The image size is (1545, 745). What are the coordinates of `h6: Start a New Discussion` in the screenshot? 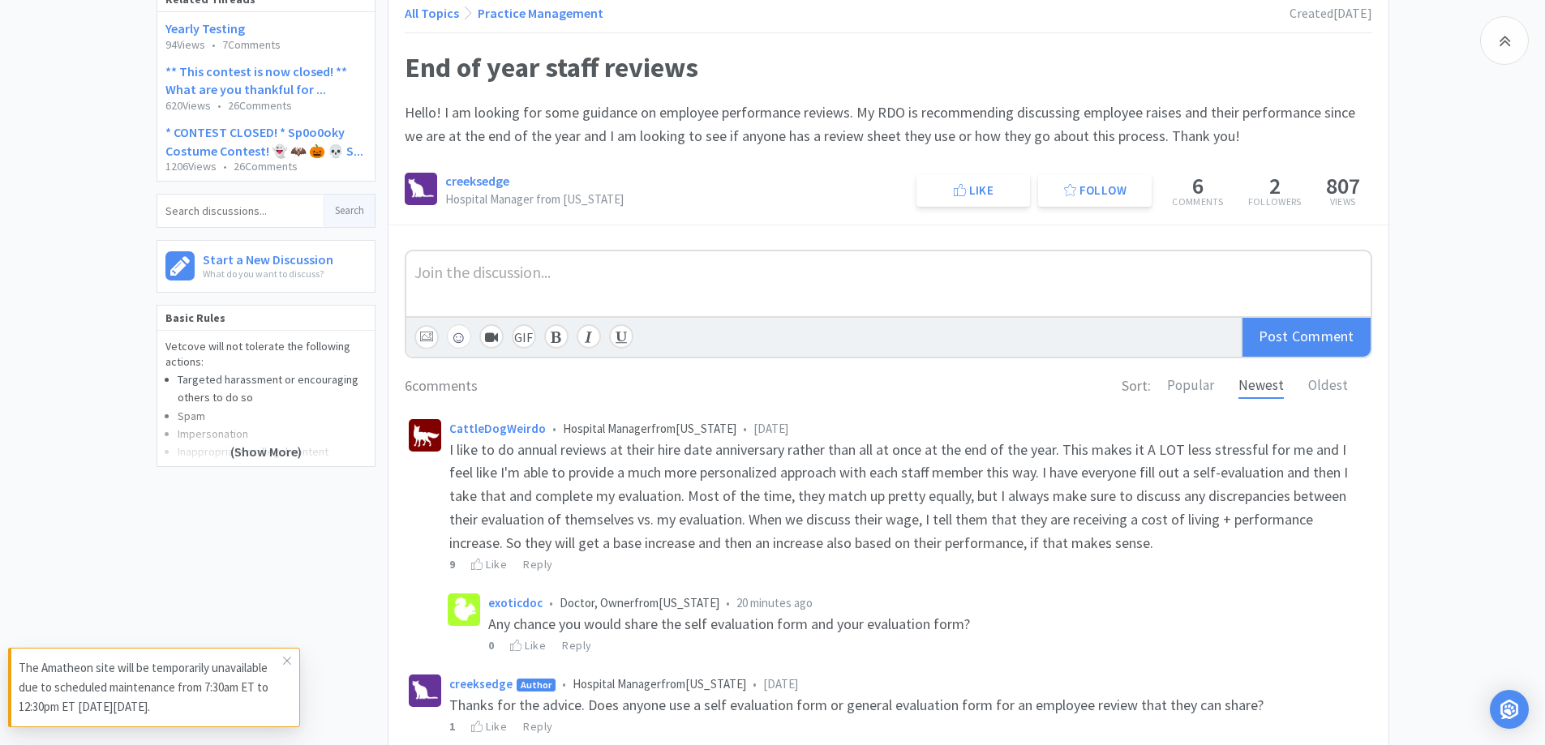 It's located at (268, 257).